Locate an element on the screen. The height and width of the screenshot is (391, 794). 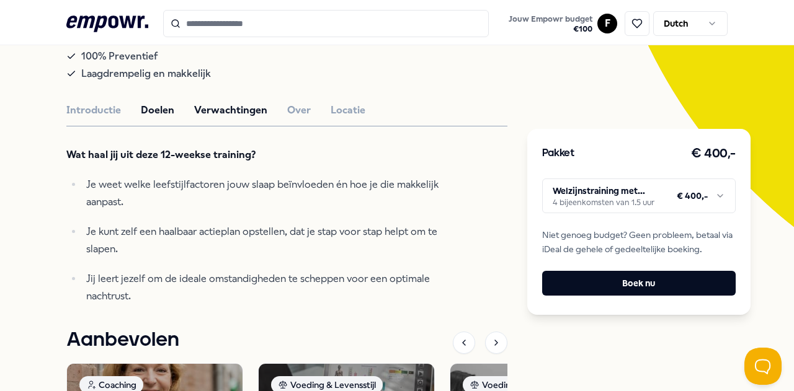
span: € 100 is located at coordinates (550, 29).